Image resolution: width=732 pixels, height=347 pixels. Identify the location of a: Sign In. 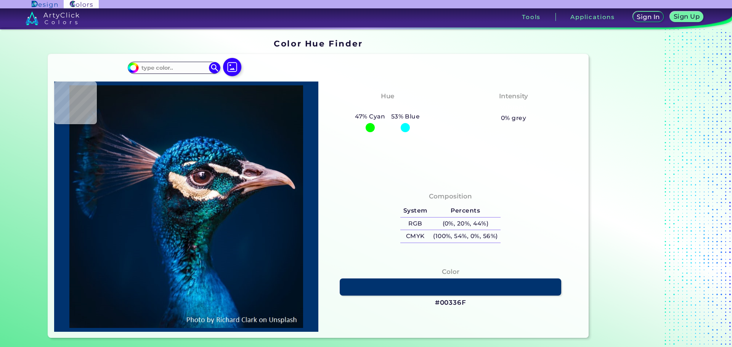
(648, 17).